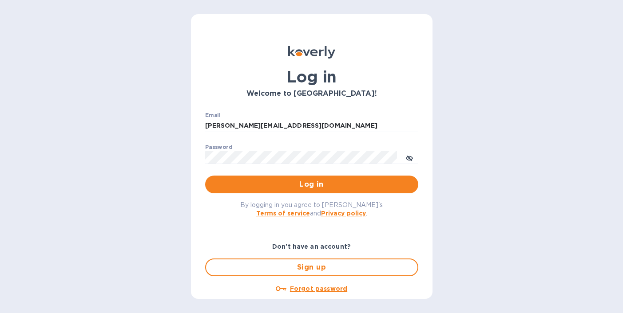  What do you see at coordinates (312, 52) in the screenshot?
I see `img: Koverly` at bounding box center [312, 52].